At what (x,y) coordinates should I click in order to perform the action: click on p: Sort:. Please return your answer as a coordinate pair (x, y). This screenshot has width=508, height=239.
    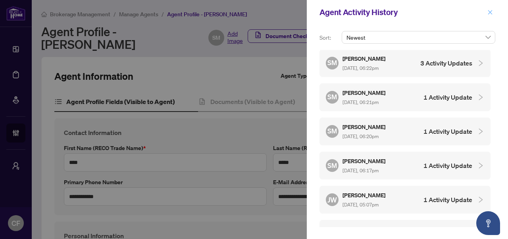
    Looking at the image, I should click on (329, 38).